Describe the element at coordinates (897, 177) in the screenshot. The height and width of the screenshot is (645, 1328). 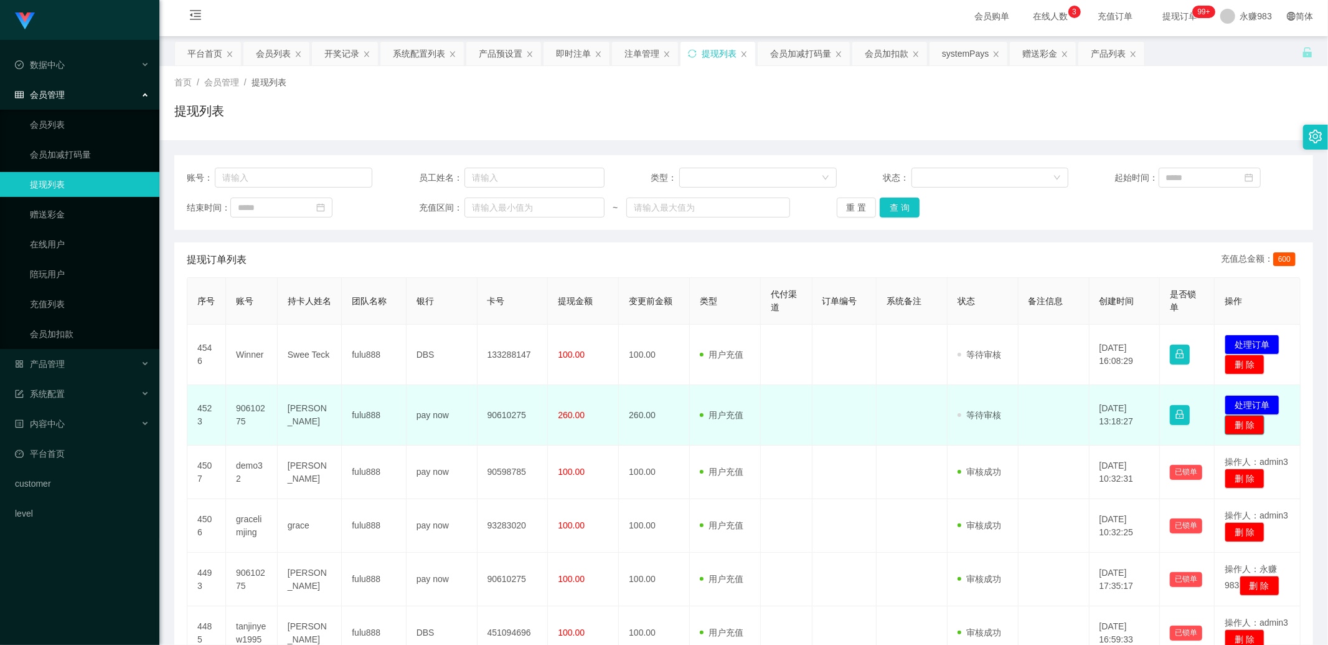
I see `span: 状态：` at that location.